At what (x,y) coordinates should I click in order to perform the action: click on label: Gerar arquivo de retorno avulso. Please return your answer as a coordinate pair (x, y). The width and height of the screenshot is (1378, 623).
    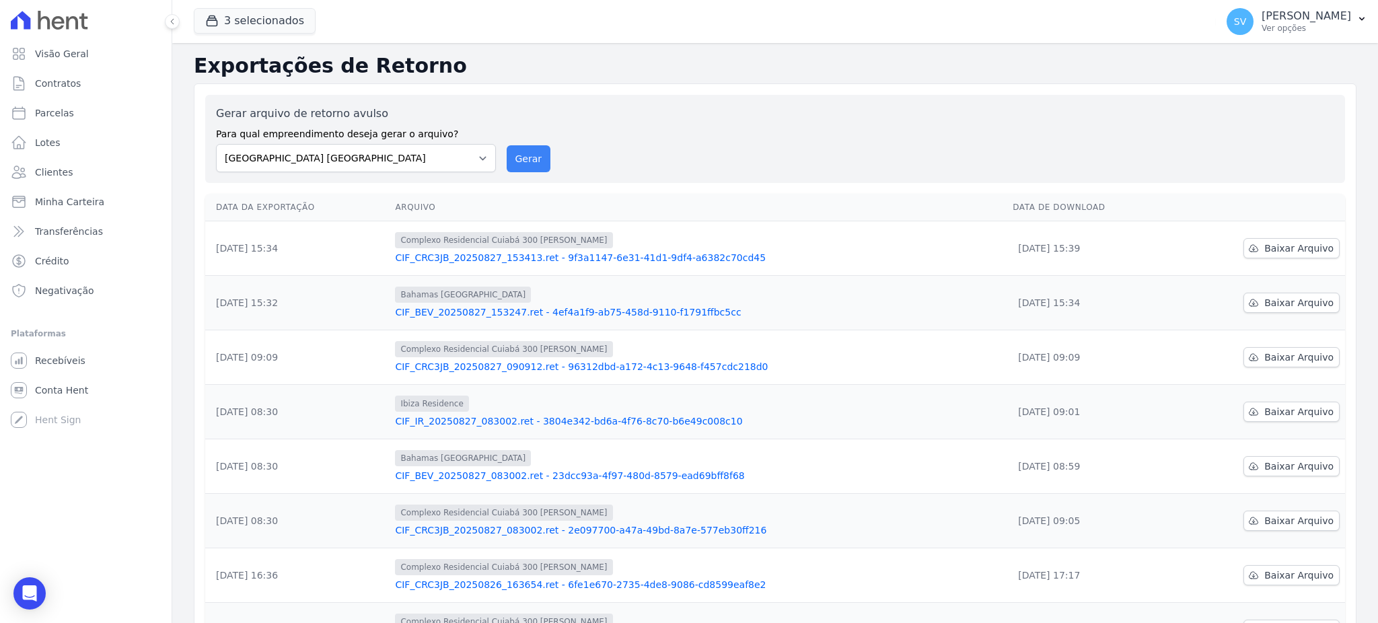
    Looking at the image, I should click on (356, 114).